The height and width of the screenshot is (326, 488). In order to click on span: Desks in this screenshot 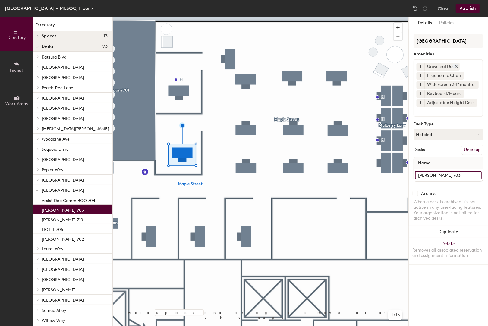, I will do `click(47, 46)`.